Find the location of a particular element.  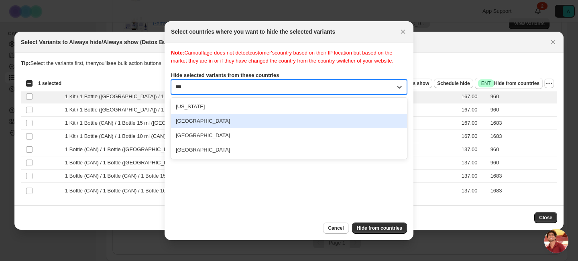

div: Open chat is located at coordinates (556, 241).